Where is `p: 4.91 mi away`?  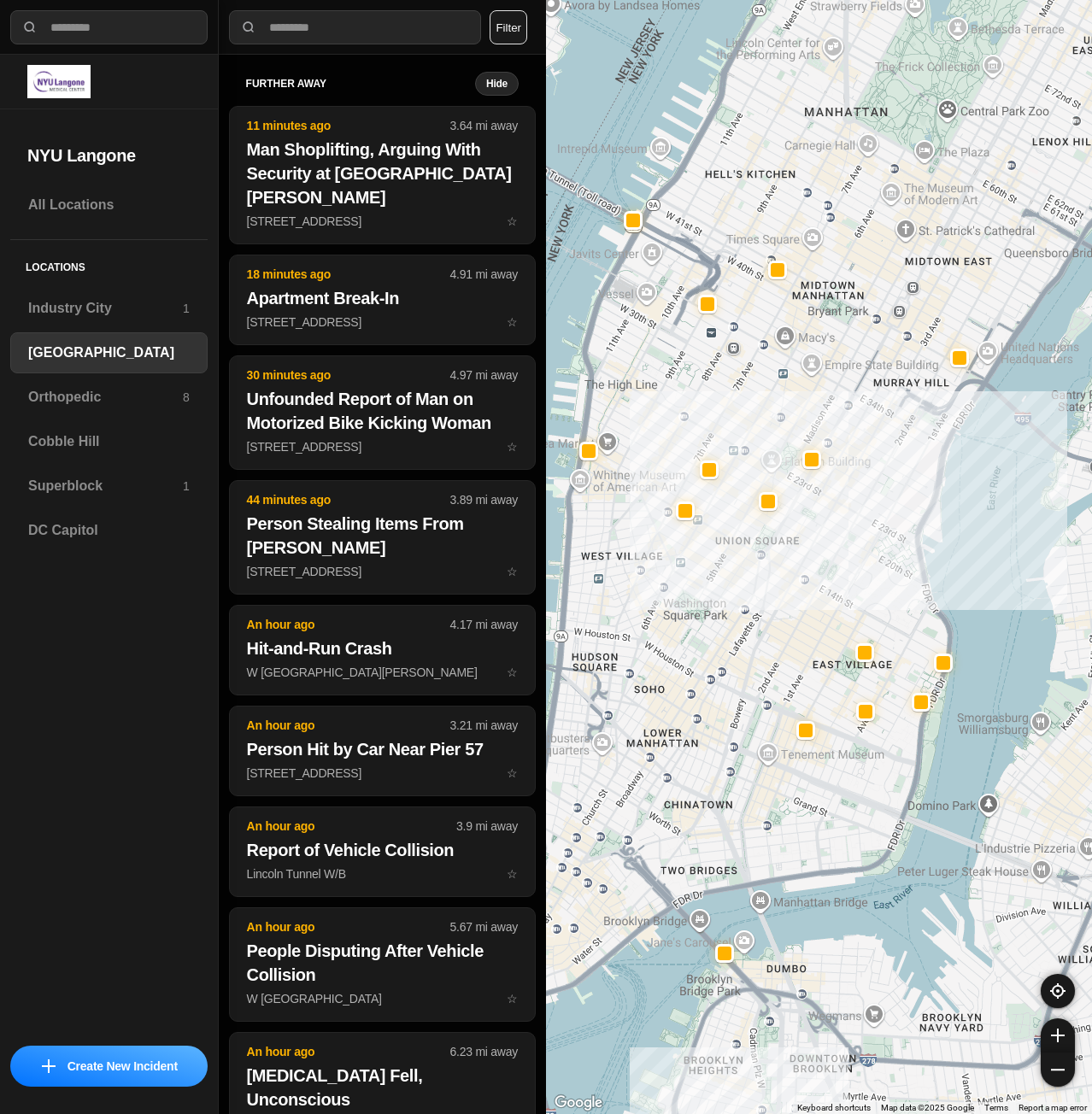 p: 4.91 mi away is located at coordinates (484, 274).